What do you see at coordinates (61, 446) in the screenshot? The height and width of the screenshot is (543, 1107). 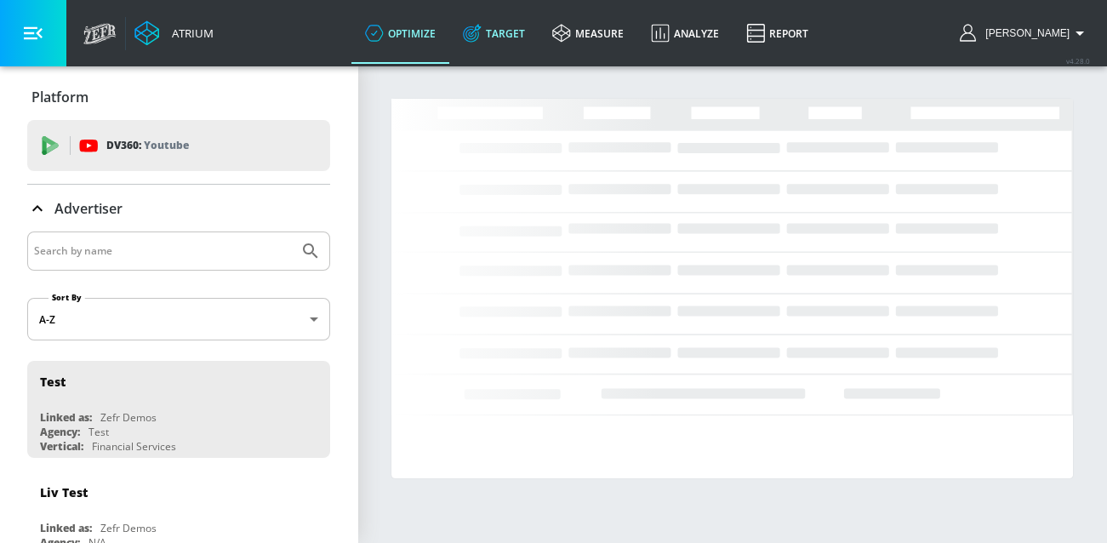 I see `div: Vertical:` at bounding box center [61, 446].